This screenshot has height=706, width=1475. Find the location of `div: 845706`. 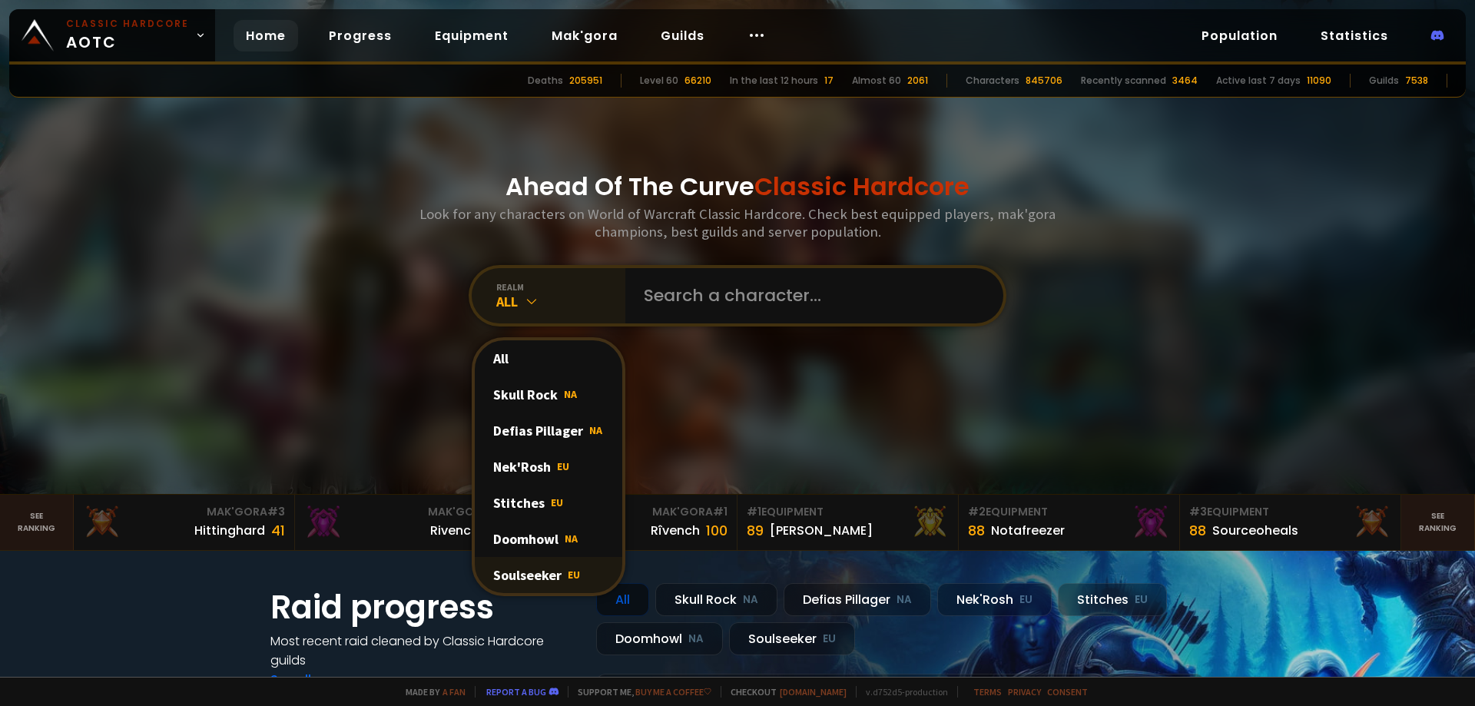

div: 845706 is located at coordinates (1044, 81).